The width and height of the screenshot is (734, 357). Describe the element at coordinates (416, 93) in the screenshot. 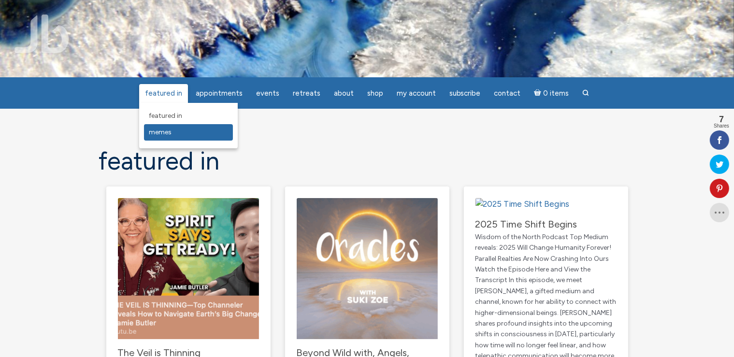

I see `span: My Account` at that location.